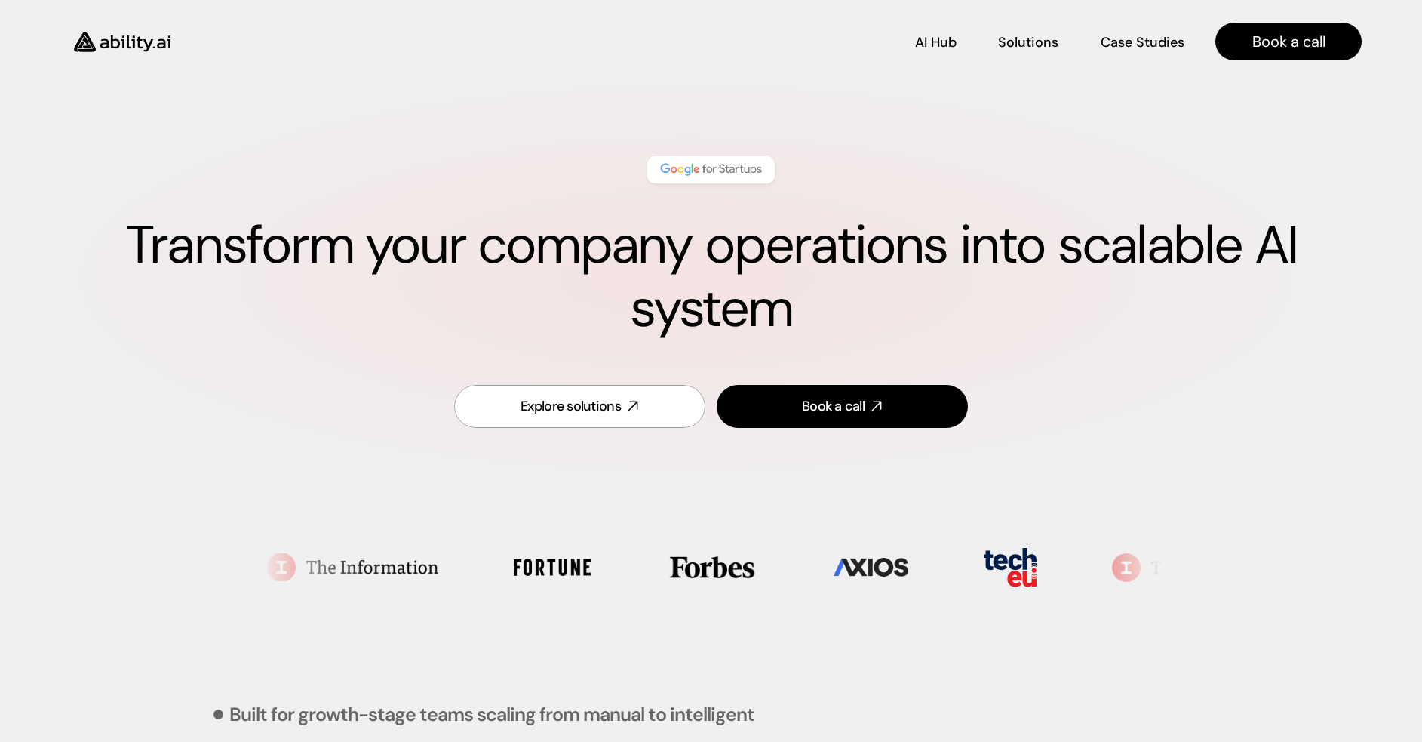 This screenshot has height=742, width=1422. What do you see at coordinates (570, 406) in the screenshot?
I see `div: Explore solutions` at bounding box center [570, 406].